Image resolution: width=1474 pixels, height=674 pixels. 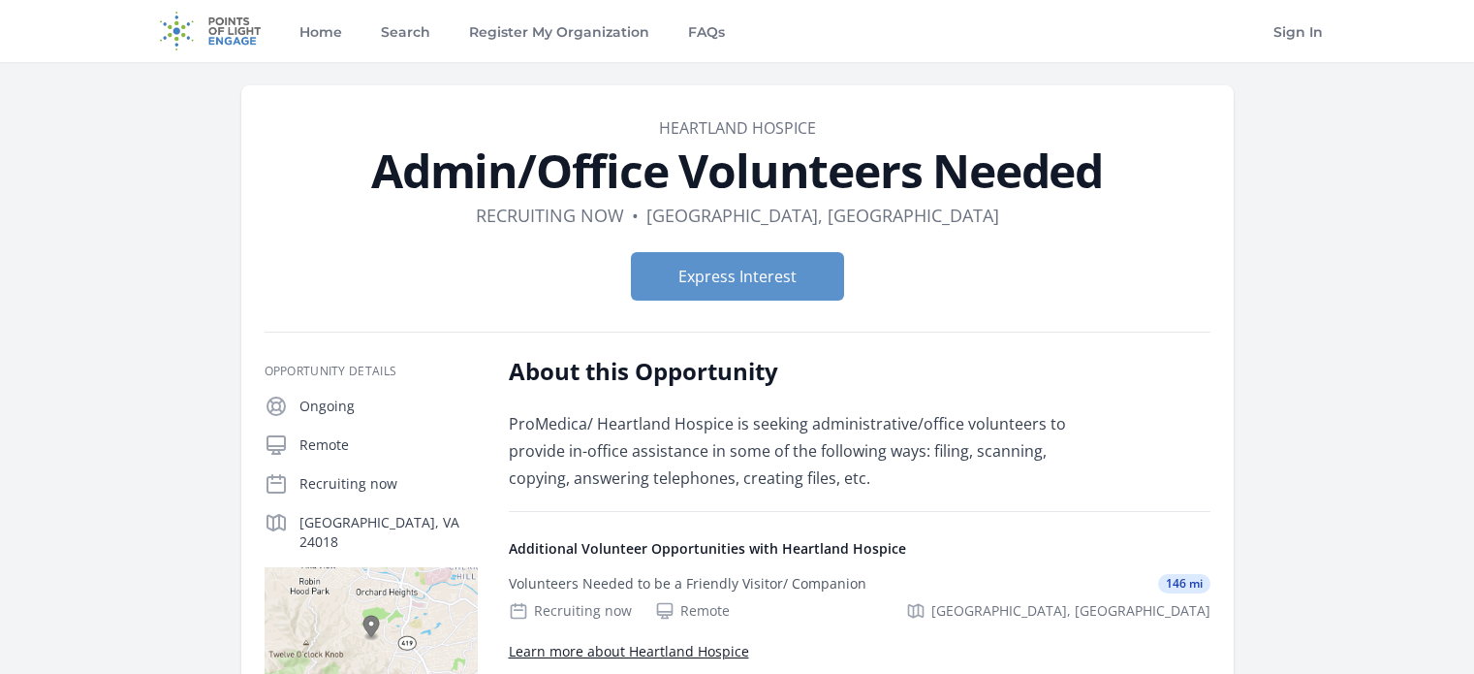 What do you see at coordinates (792, 371) in the screenshot?
I see `h2: About this Opportunity` at bounding box center [792, 371].